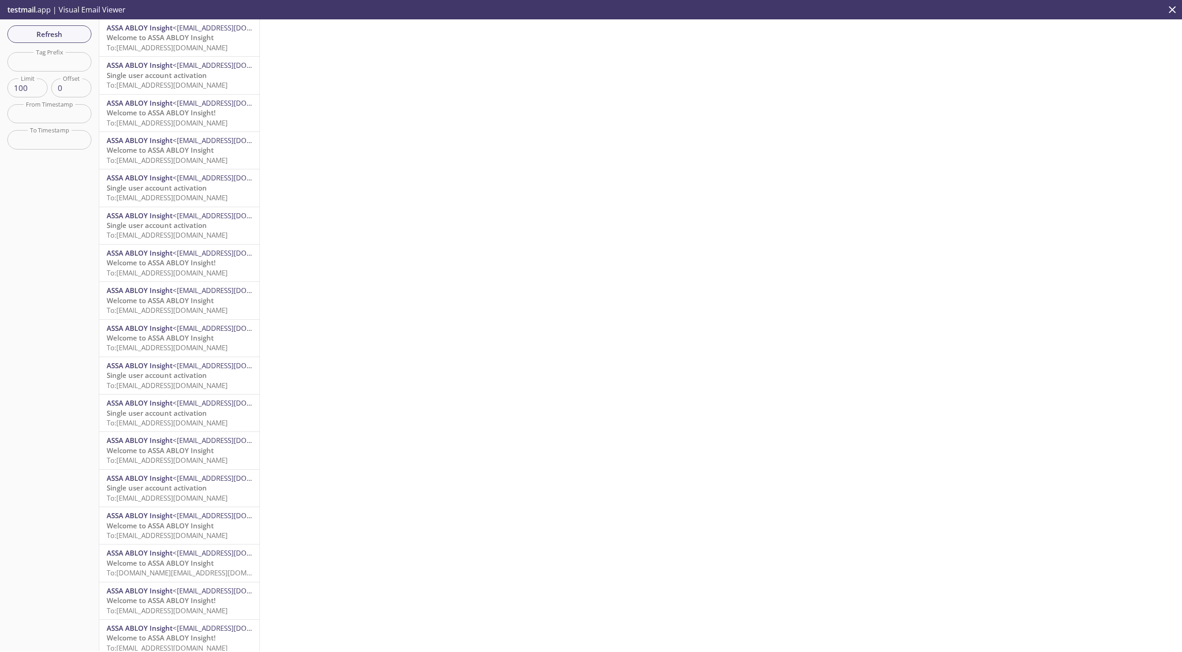  I want to click on span: testmail, so click(21, 10).